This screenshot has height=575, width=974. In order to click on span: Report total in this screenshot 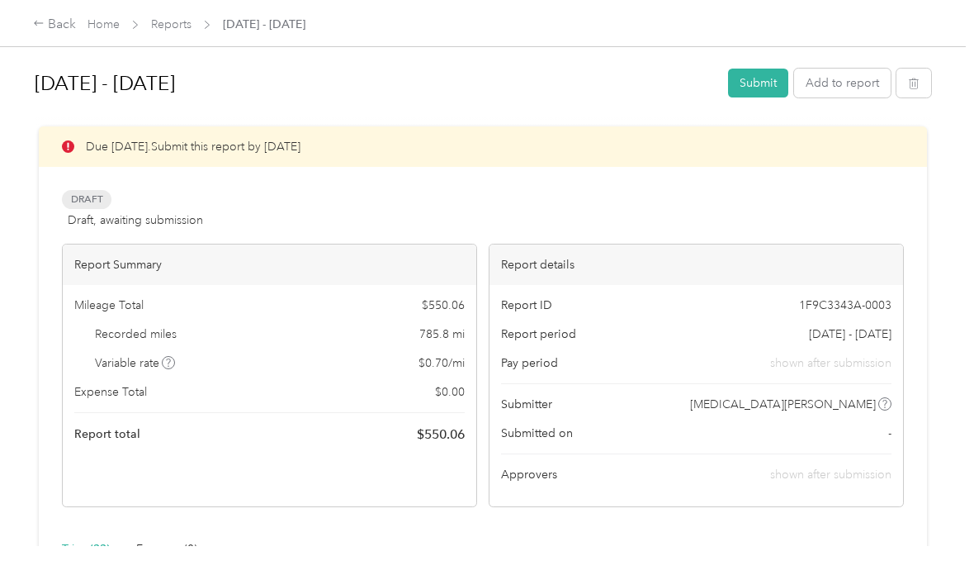, I will do `click(107, 434)`.